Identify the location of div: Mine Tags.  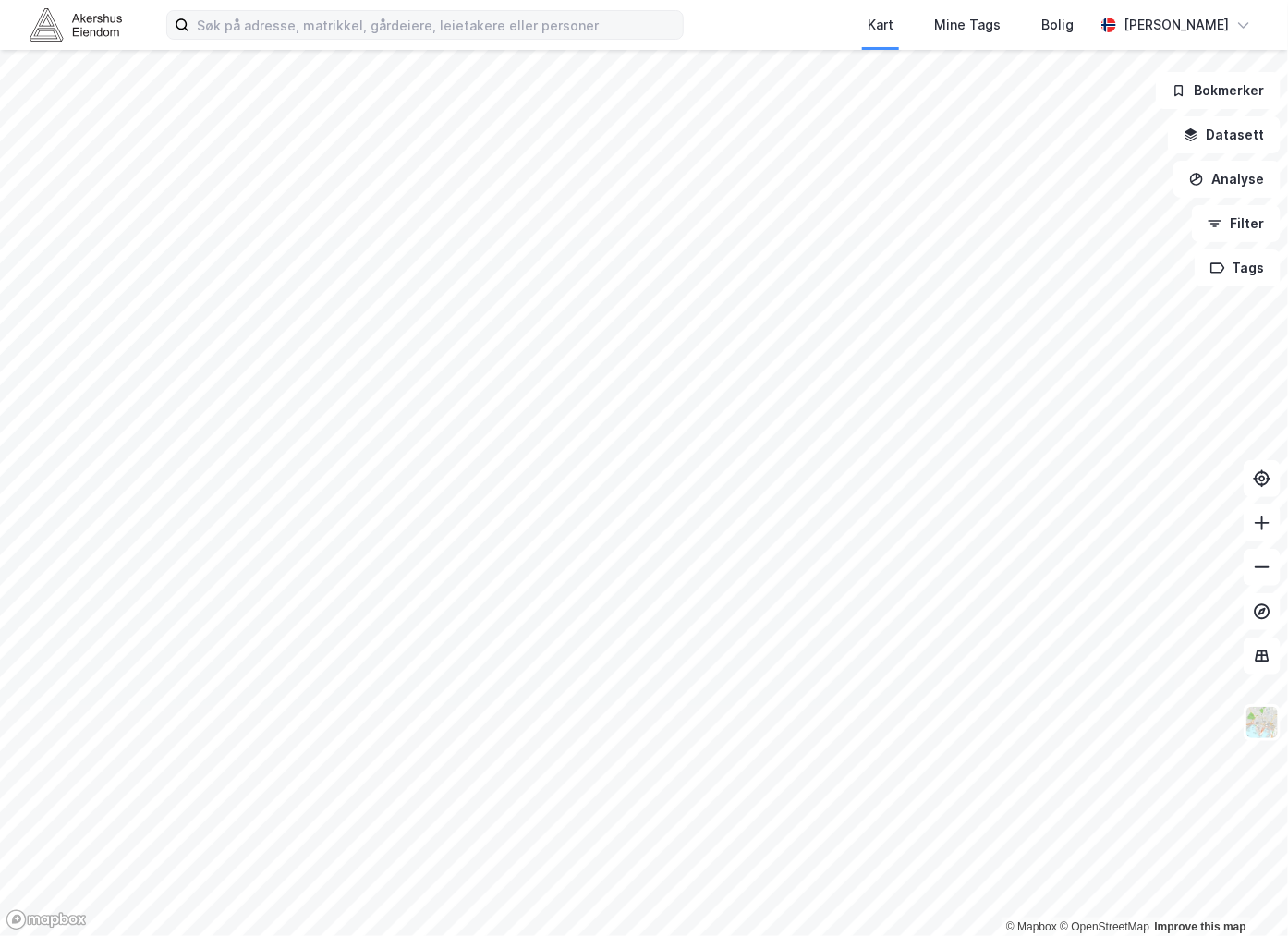
(967, 25).